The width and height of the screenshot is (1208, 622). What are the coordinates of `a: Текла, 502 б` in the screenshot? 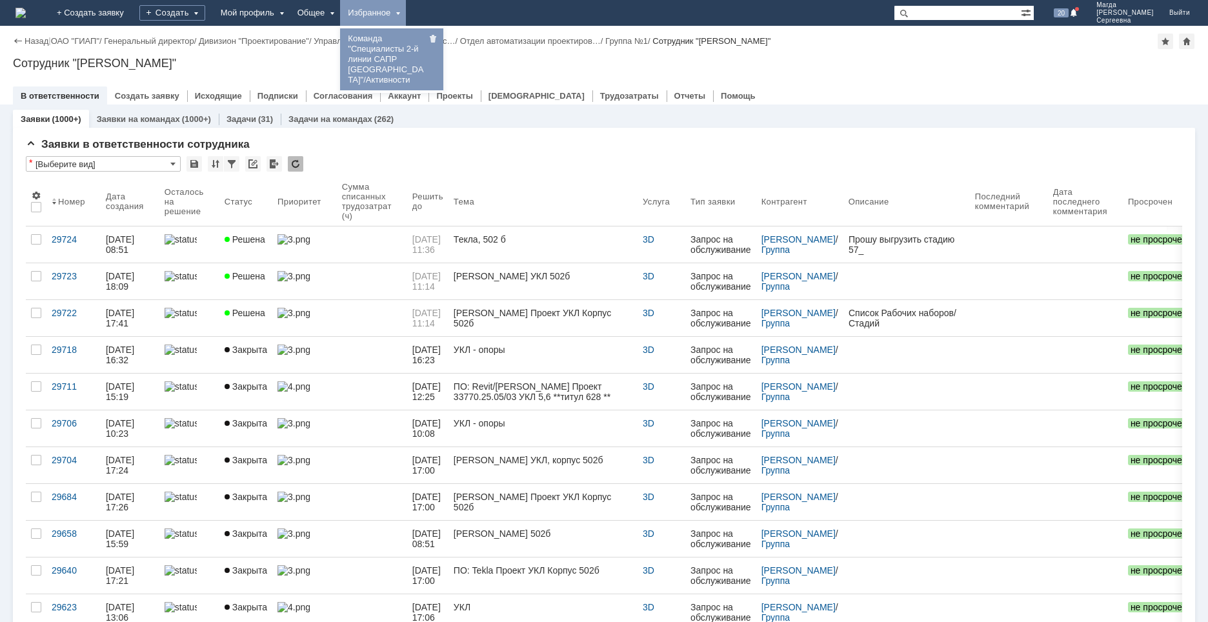 It's located at (543, 245).